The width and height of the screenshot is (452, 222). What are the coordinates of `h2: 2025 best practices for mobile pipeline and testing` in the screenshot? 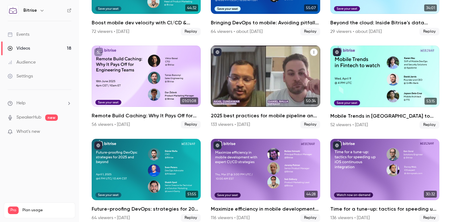 It's located at (265, 116).